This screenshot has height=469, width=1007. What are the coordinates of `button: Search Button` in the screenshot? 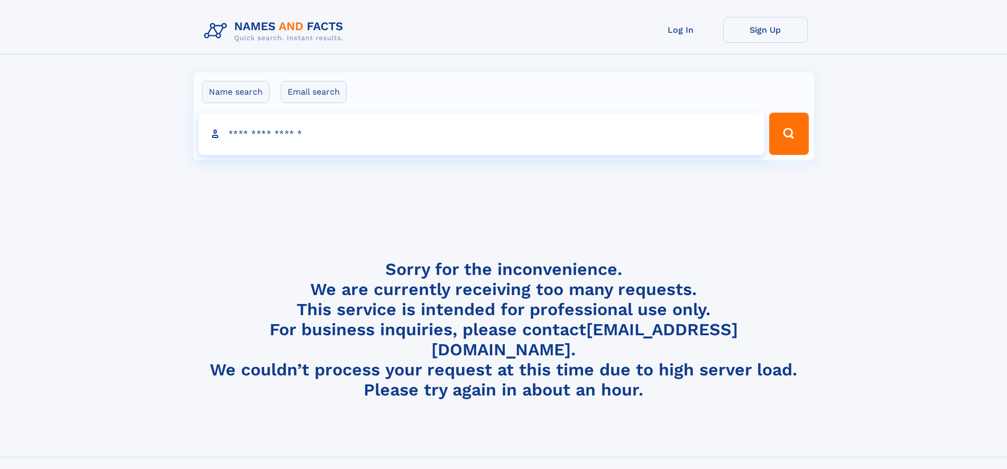 It's located at (789, 134).